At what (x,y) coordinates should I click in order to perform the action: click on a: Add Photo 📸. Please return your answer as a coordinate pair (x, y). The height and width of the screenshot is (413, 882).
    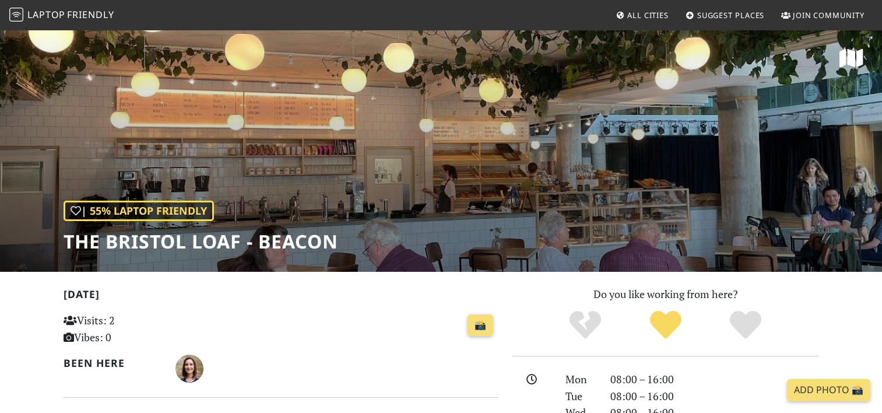
    Looking at the image, I should click on (829, 390).